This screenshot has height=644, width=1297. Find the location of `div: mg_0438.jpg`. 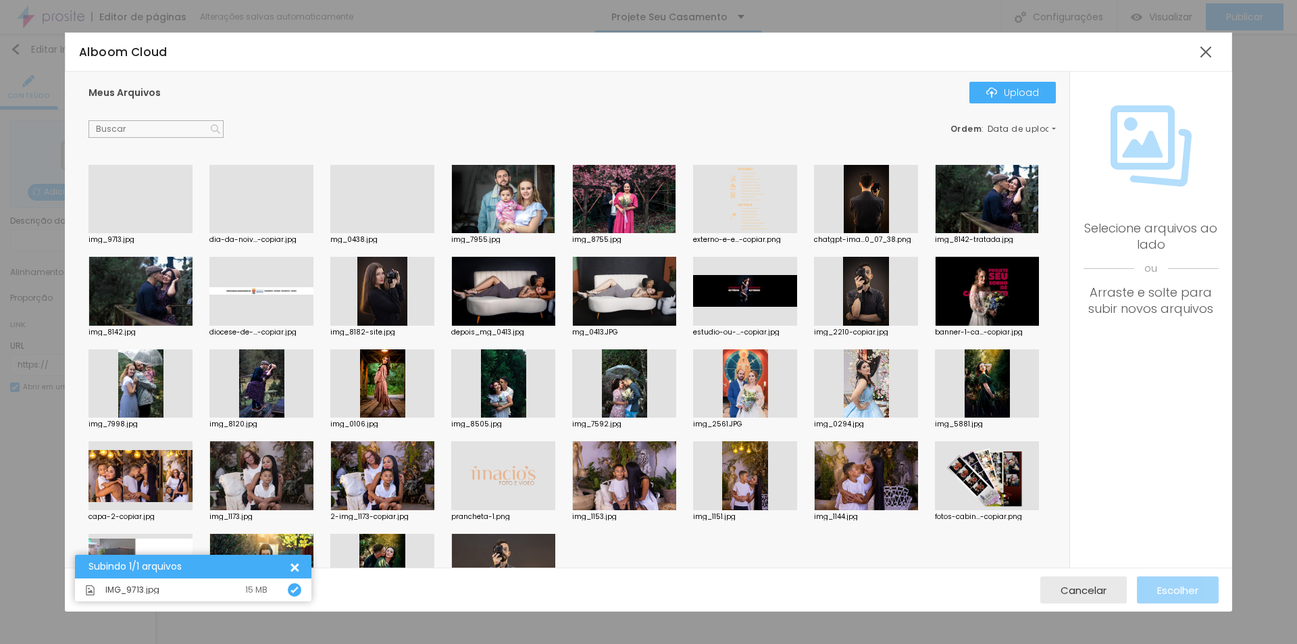

div: mg_0438.jpg is located at coordinates (382, 240).